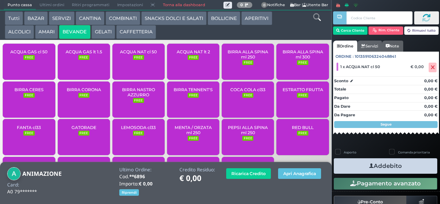 The height and width of the screenshot is (204, 440). I want to click on button: Pagamento avanzato, so click(385, 183).